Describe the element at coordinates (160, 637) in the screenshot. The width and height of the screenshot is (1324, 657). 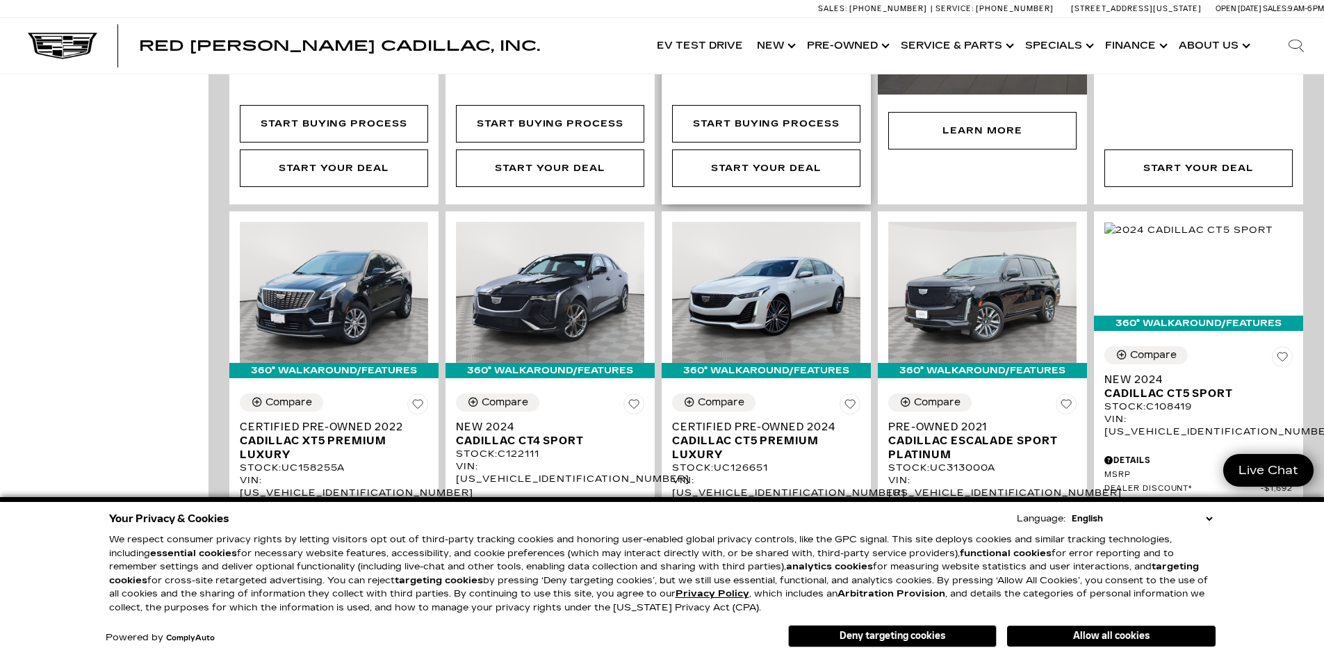
I see `div: Powered by` at that location.